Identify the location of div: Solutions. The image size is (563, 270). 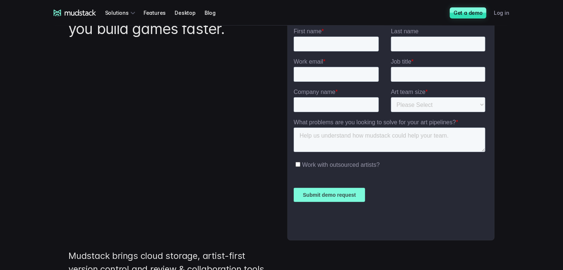
(121, 13).